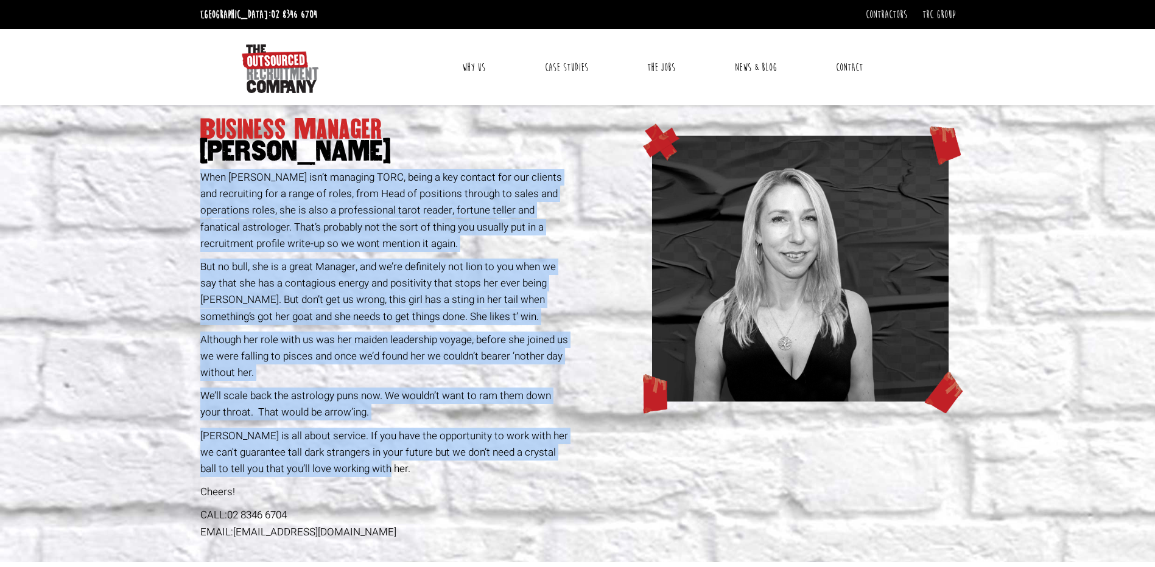 The height and width of the screenshot is (567, 1155). I want to click on a: Why Us, so click(474, 68).